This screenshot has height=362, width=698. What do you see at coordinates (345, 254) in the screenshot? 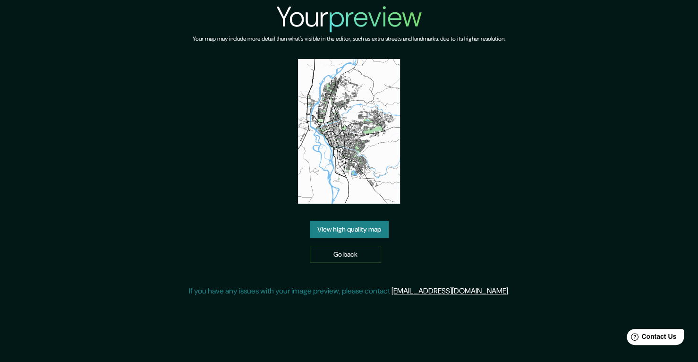
I see `a: Go back` at bounding box center [345, 254].